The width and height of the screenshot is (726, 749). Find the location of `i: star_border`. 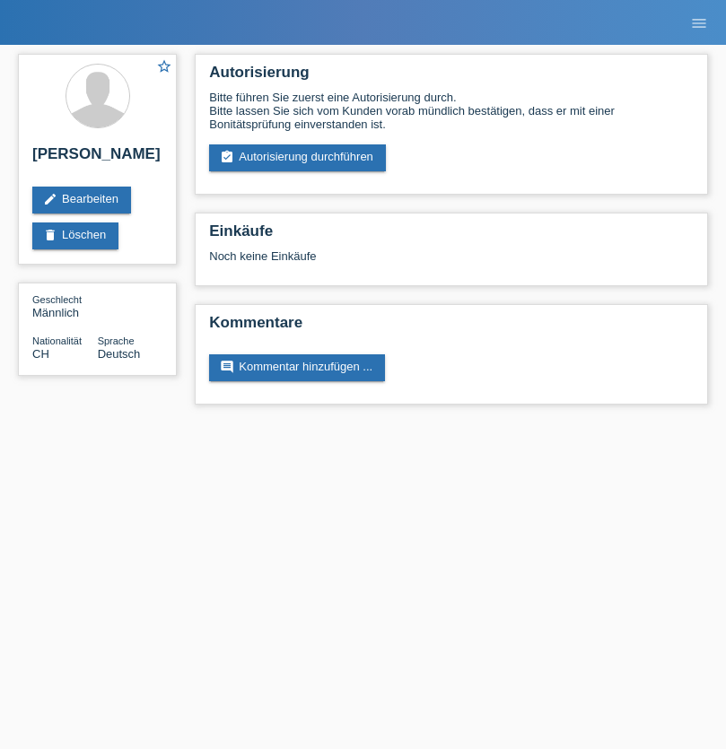

i: star_border is located at coordinates (164, 66).